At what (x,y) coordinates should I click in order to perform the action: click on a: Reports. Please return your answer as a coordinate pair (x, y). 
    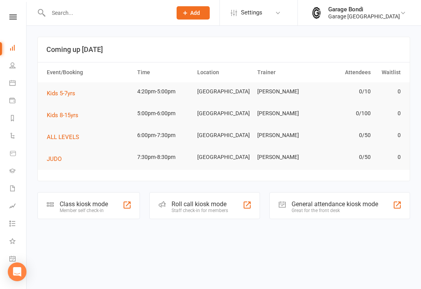
    Looking at the image, I should click on (18, 119).